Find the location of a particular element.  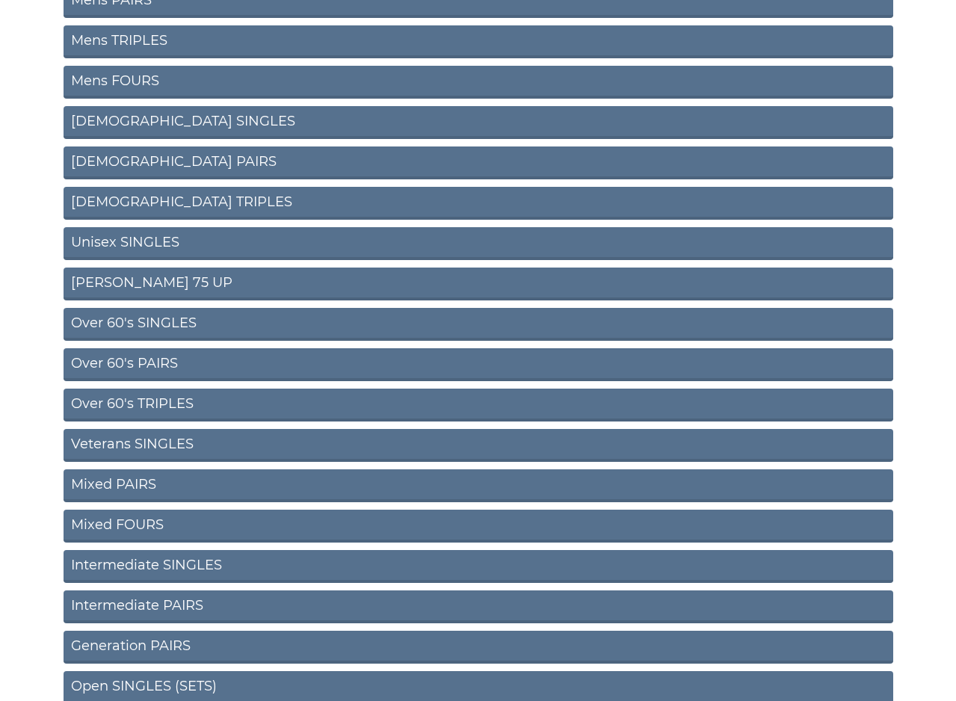

a: Mixed PAIRS is located at coordinates (478, 486).